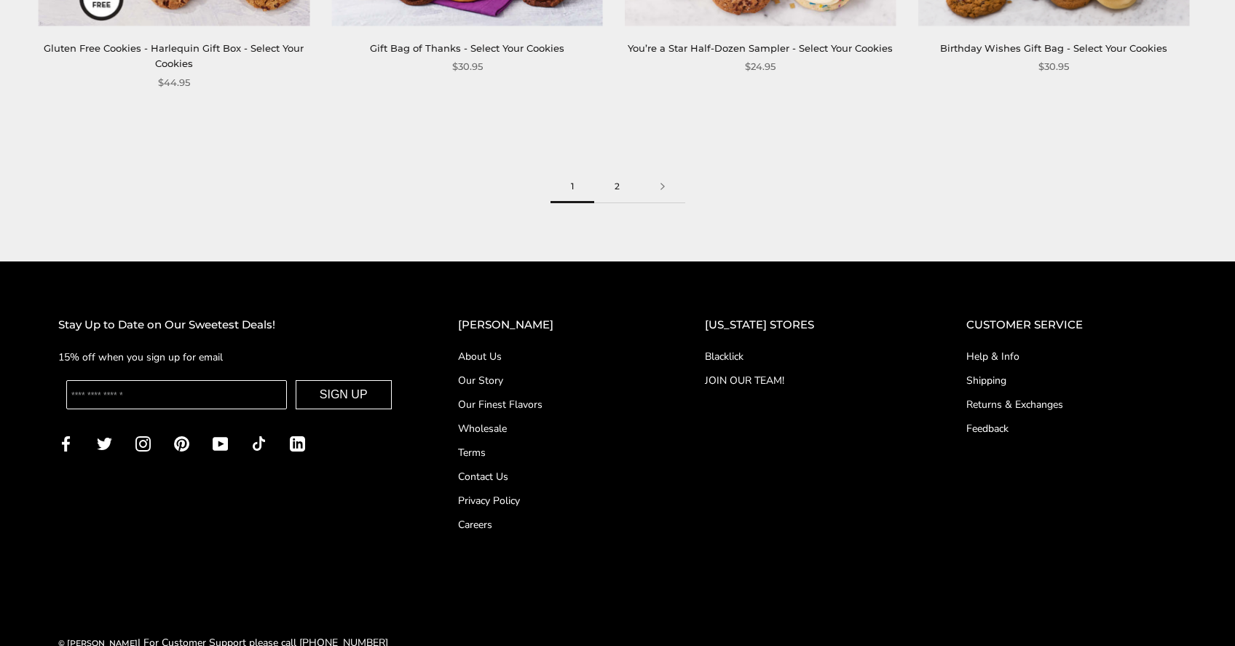 Image resolution: width=1235 pixels, height=646 pixels. What do you see at coordinates (1071, 356) in the screenshot?
I see `a: Help & Info` at bounding box center [1071, 356].